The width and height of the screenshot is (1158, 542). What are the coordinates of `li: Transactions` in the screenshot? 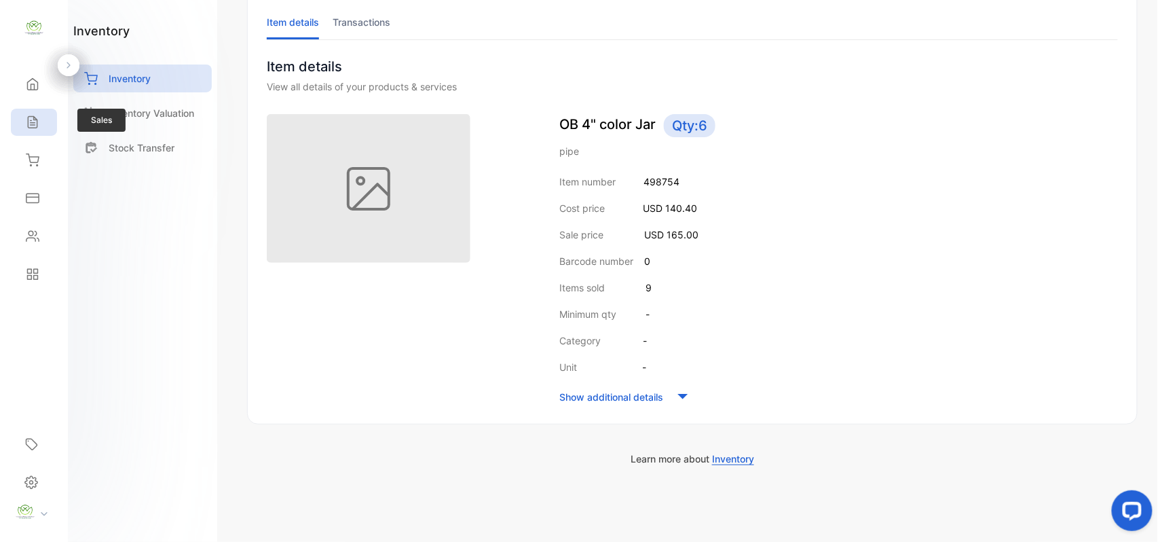 It's located at (361, 22).